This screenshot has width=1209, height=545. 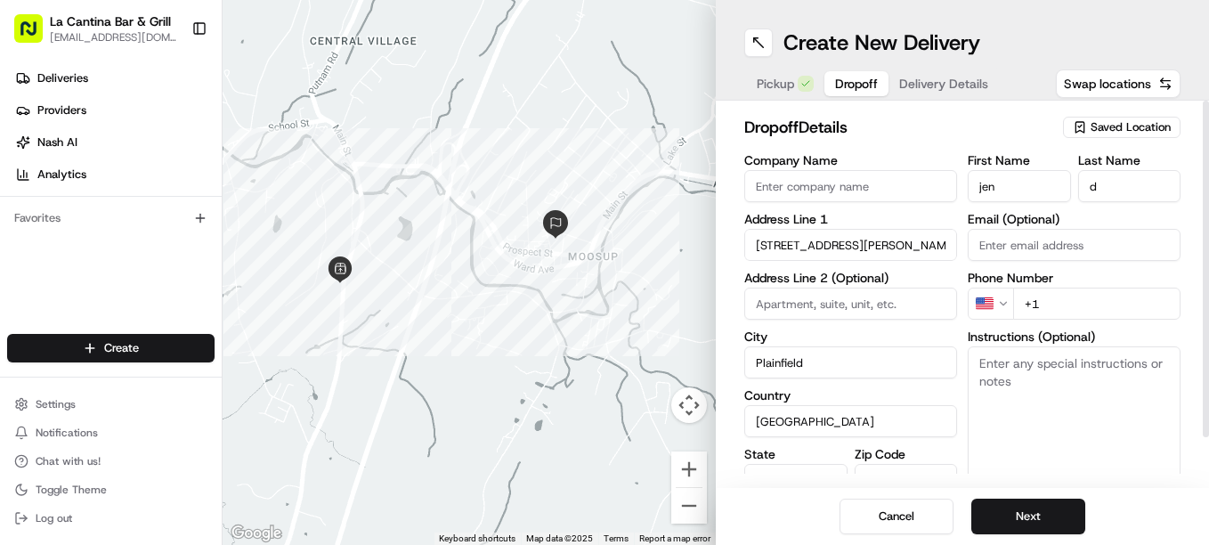 I want to click on span: Regen Pajulas, so click(x=93, y=283).